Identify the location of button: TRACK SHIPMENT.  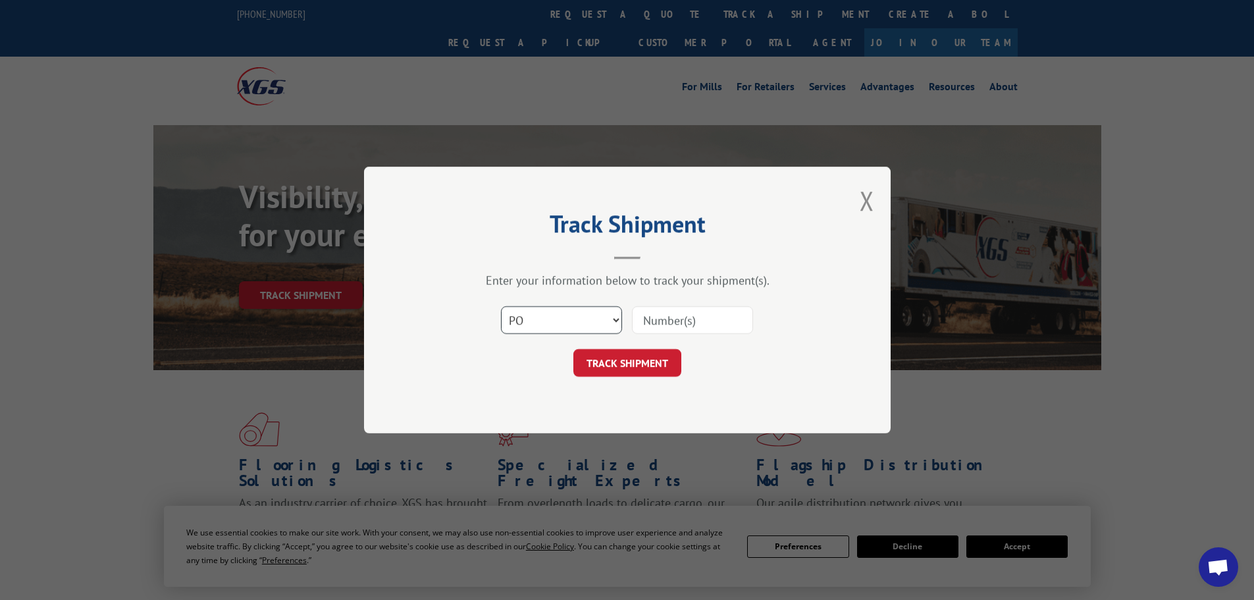
(628, 363).